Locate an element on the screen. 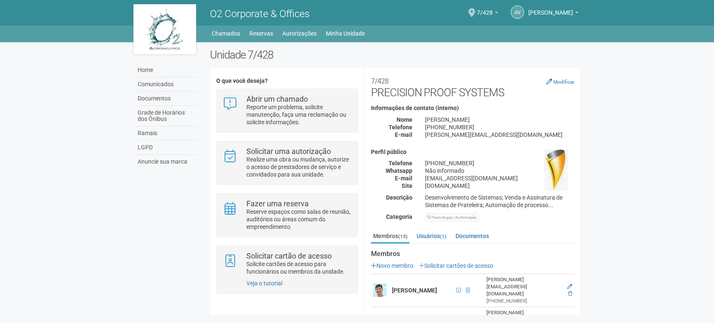 This screenshot has width=714, height=323. a: Chamados is located at coordinates (226, 33).